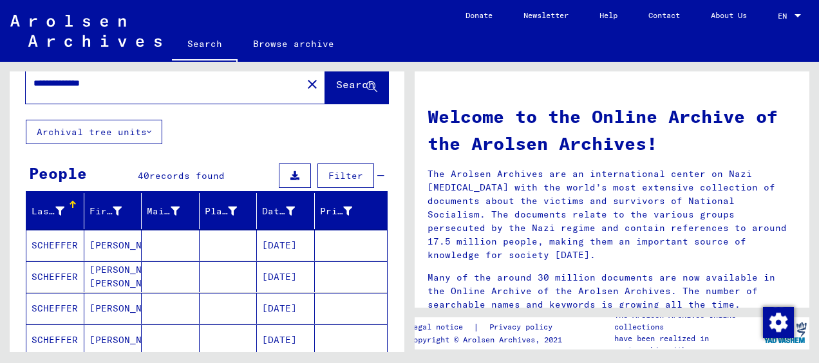  I want to click on p: Copyright © Arolsen Archives, 2021, so click(488, 340).